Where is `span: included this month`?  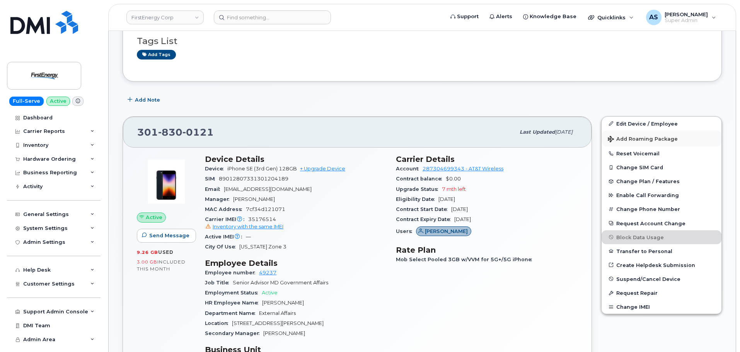
span: included this month is located at coordinates (161, 265).